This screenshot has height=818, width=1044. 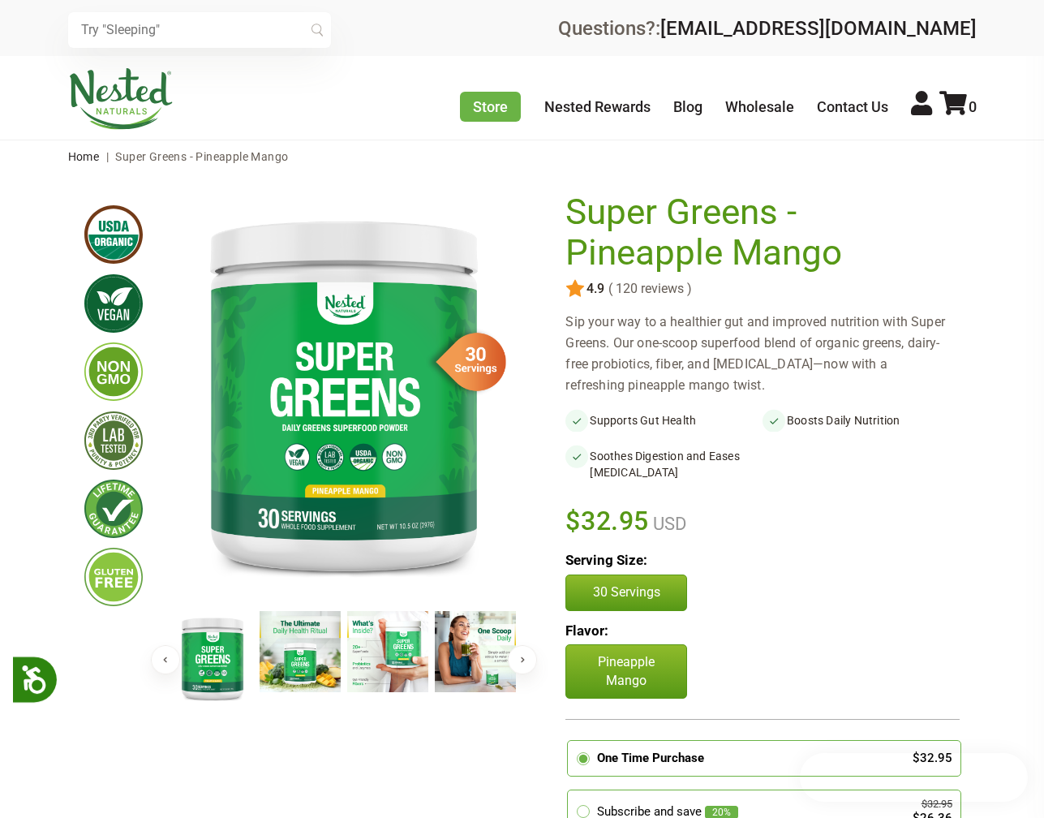 What do you see at coordinates (114, 509) in the screenshot?
I see `img: lifetimeguarantee` at bounding box center [114, 509].